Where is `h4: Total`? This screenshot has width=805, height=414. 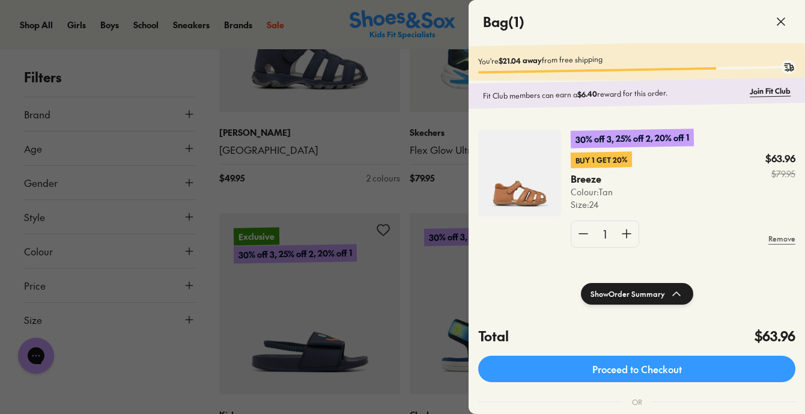 h4: Total is located at coordinates (493, 336).